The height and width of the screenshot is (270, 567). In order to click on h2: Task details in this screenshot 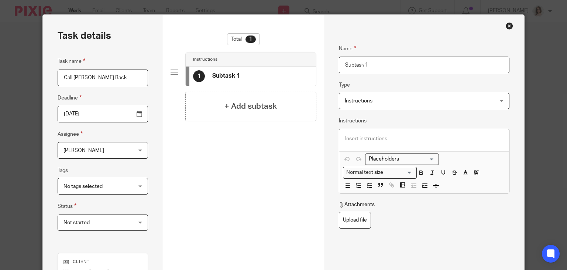, I will do `click(84, 36)`.